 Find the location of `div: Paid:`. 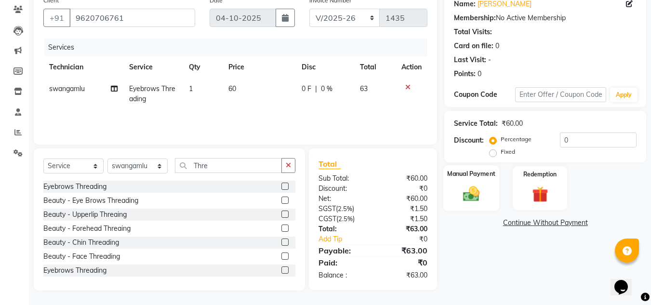

div: Paid: is located at coordinates (342, 263).